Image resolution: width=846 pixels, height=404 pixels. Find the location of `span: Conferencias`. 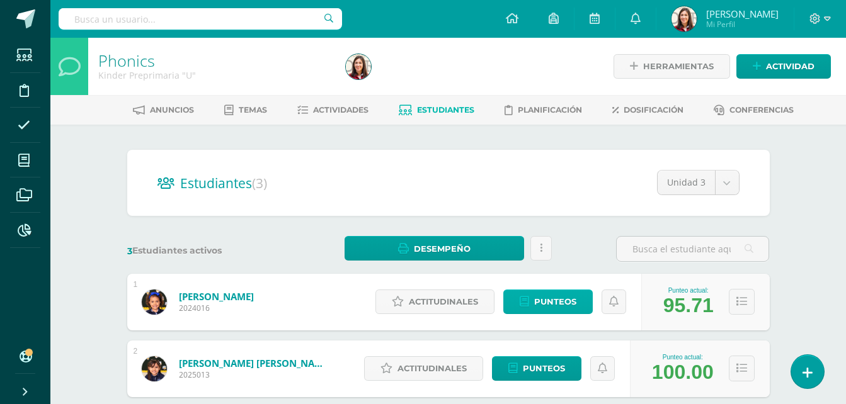

span: Conferencias is located at coordinates (761, 110).